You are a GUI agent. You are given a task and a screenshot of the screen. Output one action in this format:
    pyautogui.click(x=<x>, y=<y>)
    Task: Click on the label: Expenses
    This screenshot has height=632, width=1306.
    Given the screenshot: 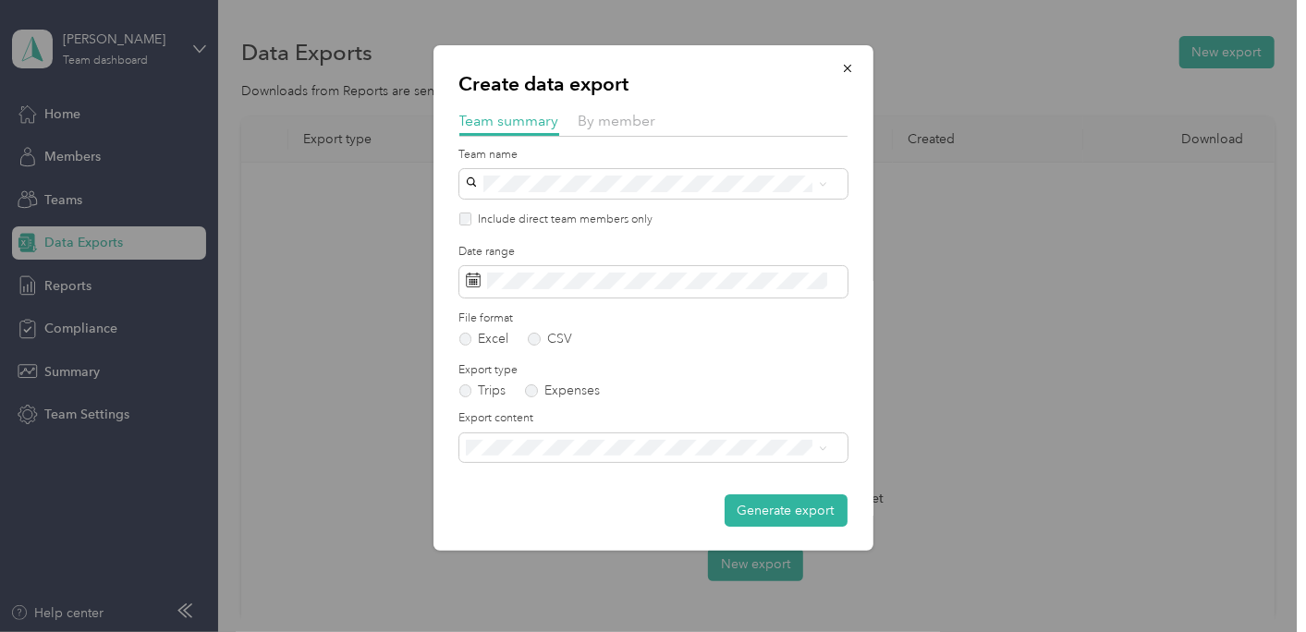 What is the action you would take?
    pyautogui.click(x=562, y=391)
    